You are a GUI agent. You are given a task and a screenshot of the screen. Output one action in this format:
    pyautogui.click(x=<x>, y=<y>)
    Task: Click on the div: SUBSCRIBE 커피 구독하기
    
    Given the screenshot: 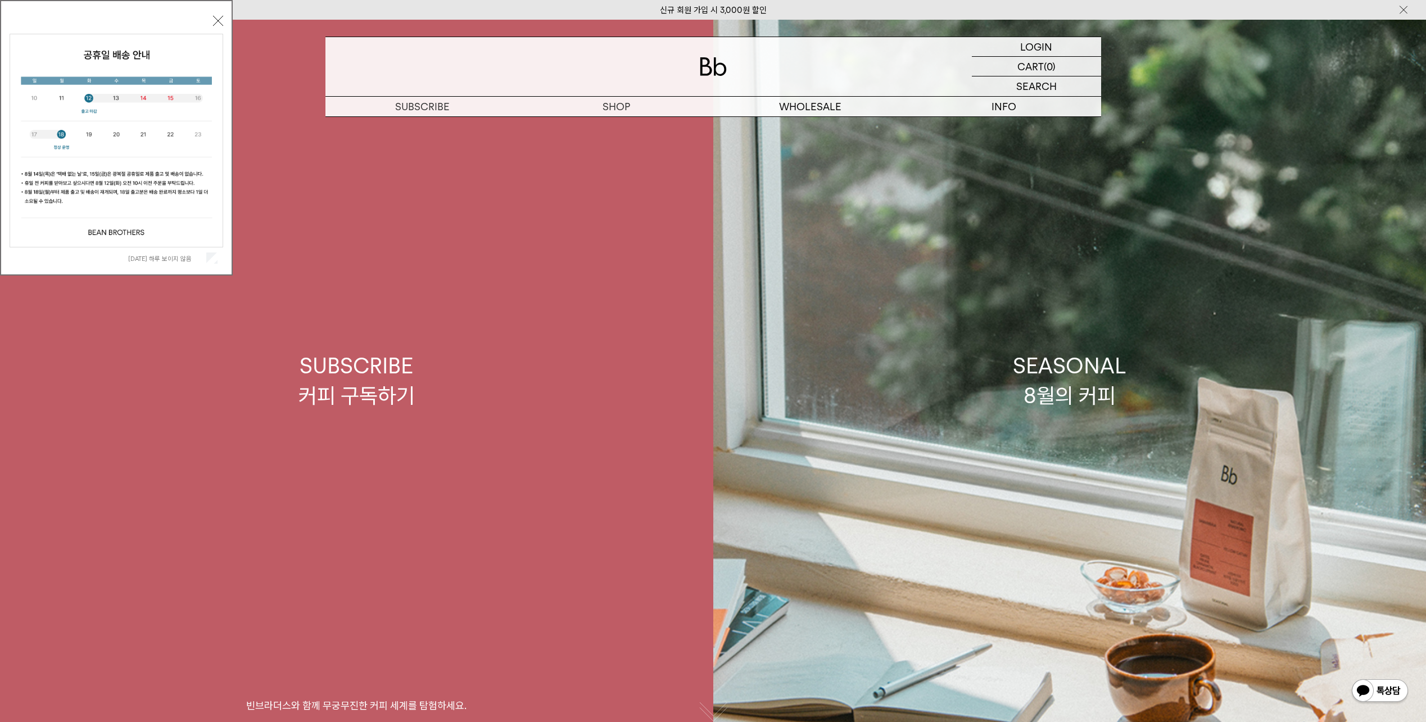 What is the action you would take?
    pyautogui.click(x=356, y=380)
    